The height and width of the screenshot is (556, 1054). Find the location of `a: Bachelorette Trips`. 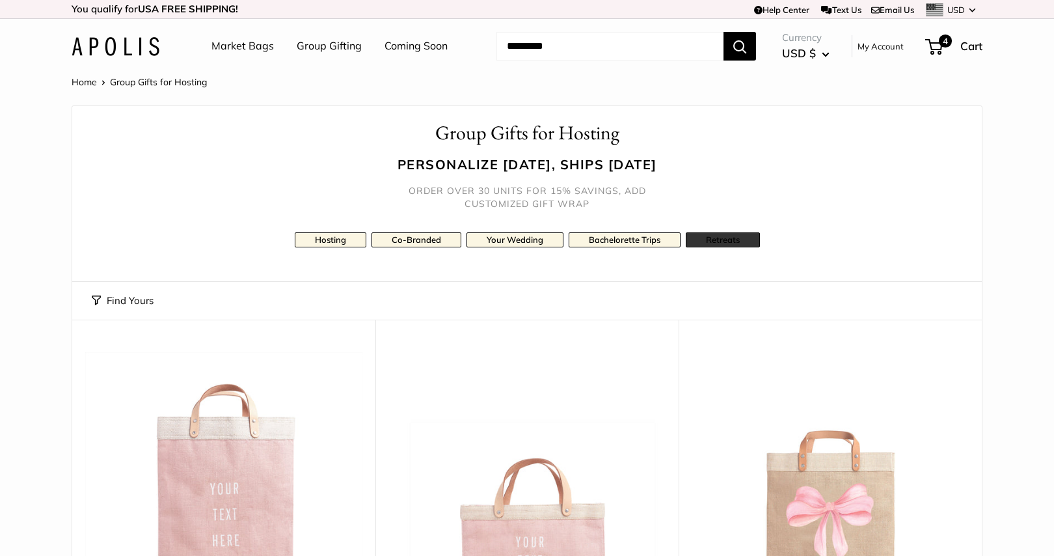

a: Bachelorette Trips is located at coordinates (625, 239).